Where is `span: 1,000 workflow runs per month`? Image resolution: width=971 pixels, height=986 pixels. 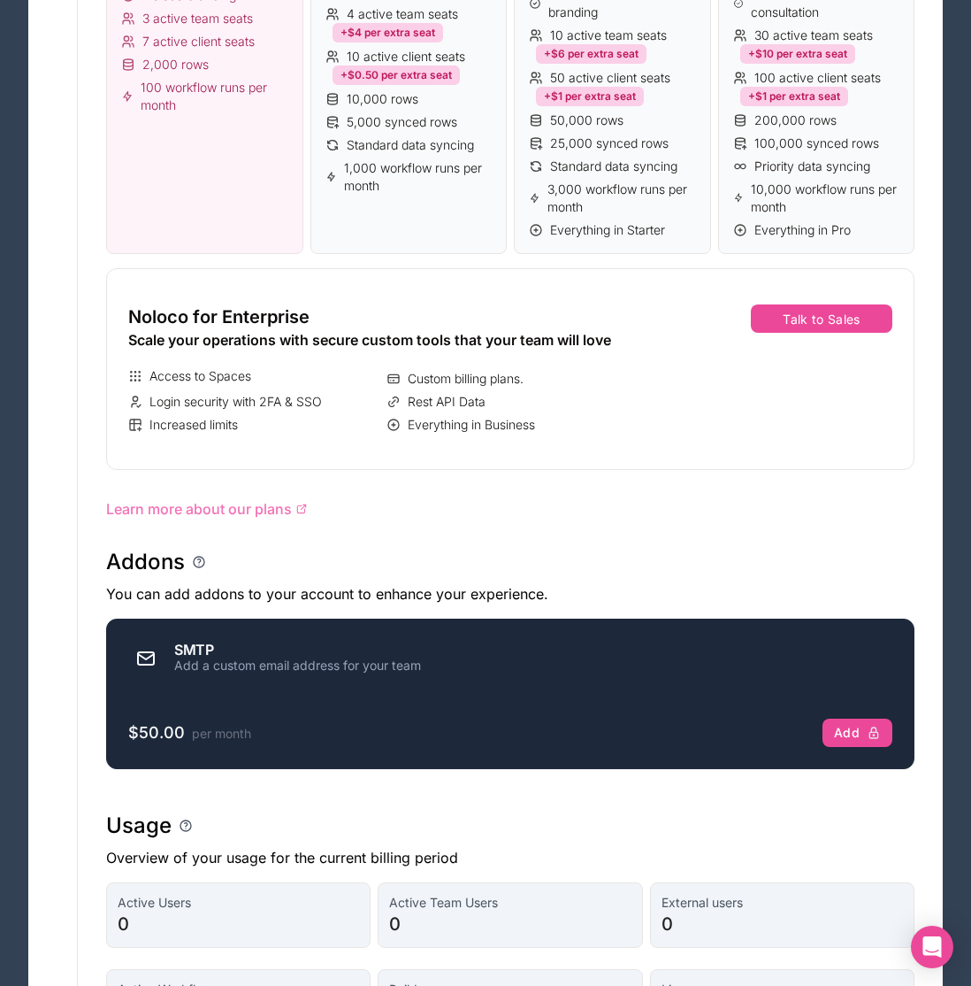 span: 1,000 workflow runs per month is located at coordinates (418, 177).